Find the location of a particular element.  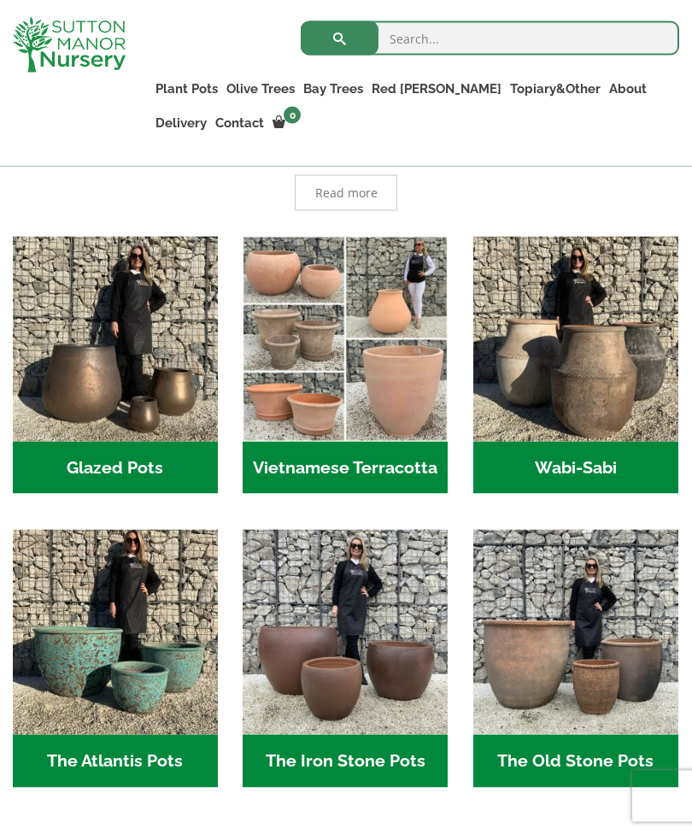

a: Visit product category The Old Stone Pots is located at coordinates (576, 658).